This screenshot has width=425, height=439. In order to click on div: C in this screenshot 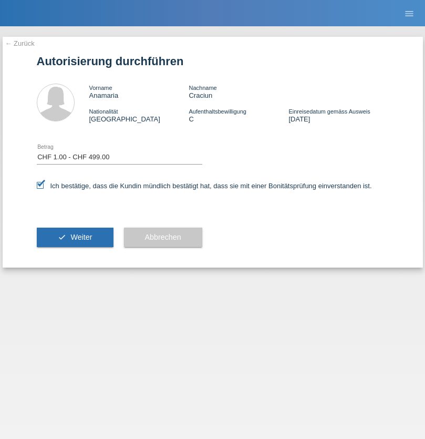, I will do `click(239, 115)`.